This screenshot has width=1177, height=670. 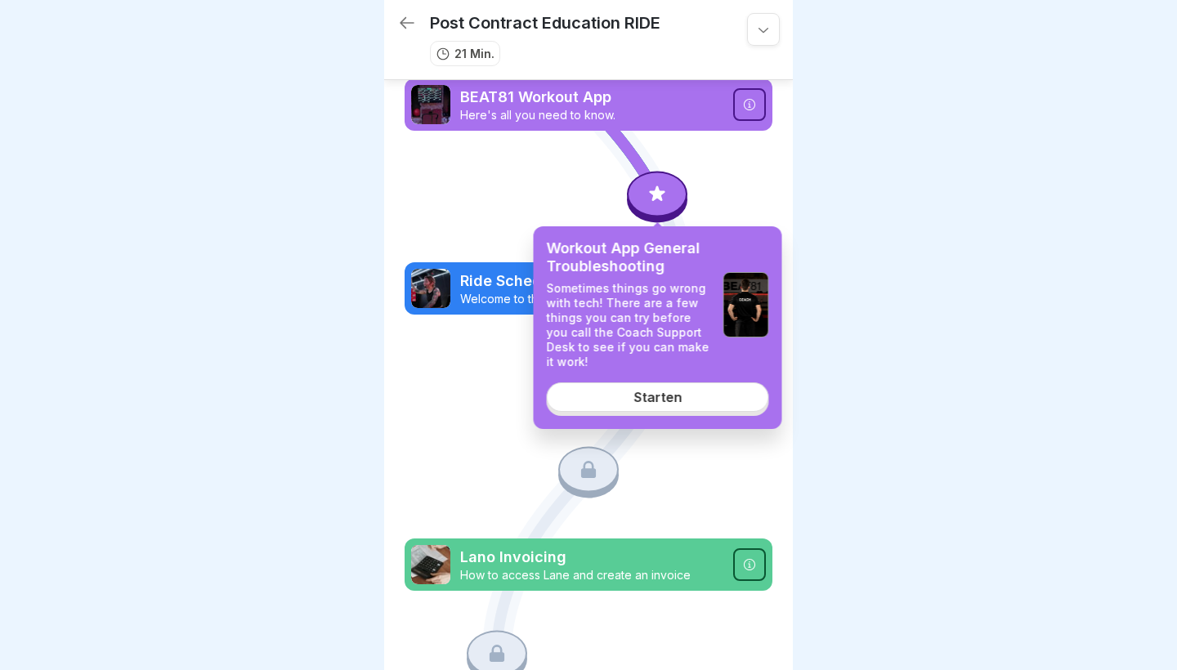 What do you see at coordinates (592, 557) in the screenshot?
I see `p: Lano Invoicing` at bounding box center [592, 557].